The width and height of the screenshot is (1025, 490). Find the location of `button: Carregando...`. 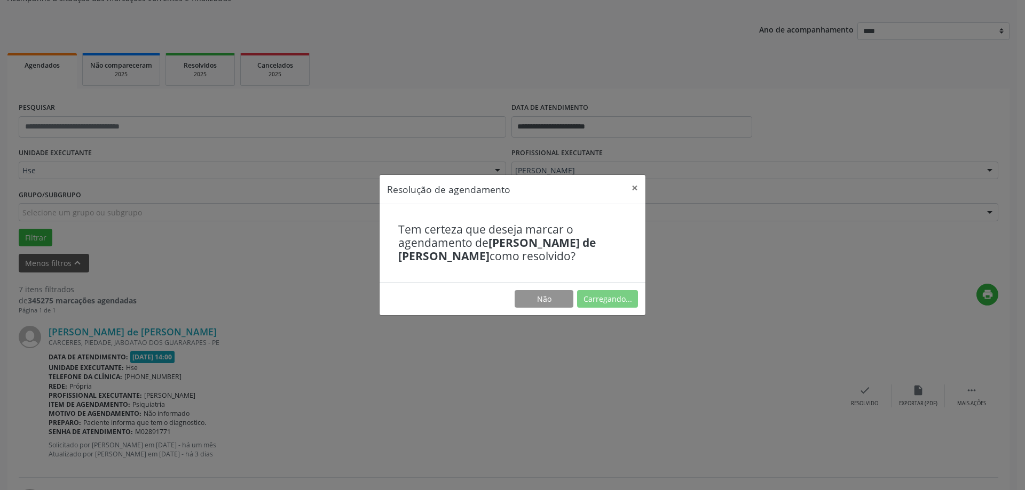

button: Carregando... is located at coordinates (607, 299).